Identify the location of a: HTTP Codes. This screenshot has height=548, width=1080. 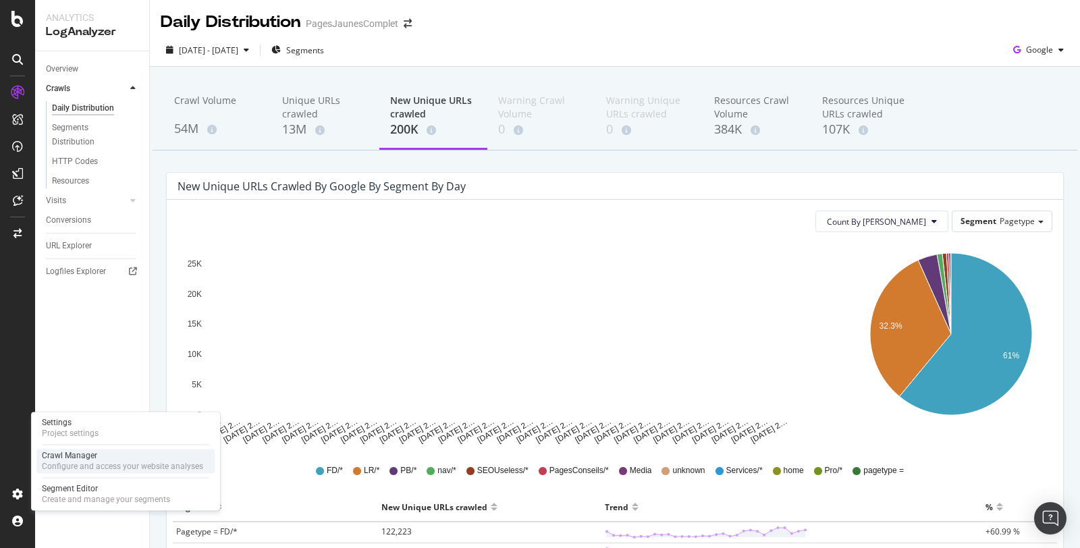
(96, 161).